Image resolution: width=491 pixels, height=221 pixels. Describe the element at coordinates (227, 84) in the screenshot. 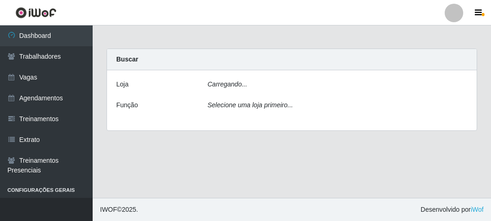

I see `i: Carregando...` at that location.